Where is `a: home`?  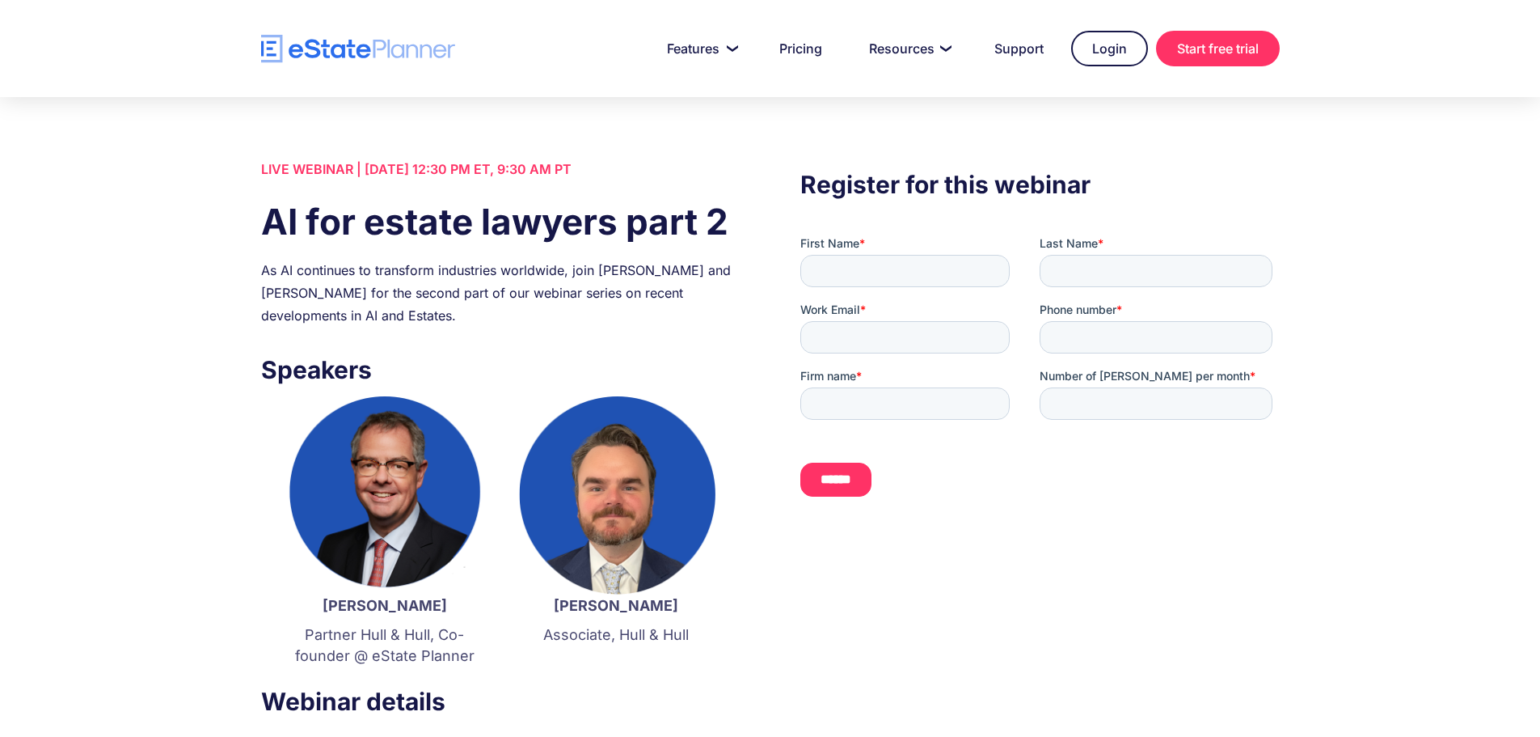 a: home is located at coordinates (358, 49).